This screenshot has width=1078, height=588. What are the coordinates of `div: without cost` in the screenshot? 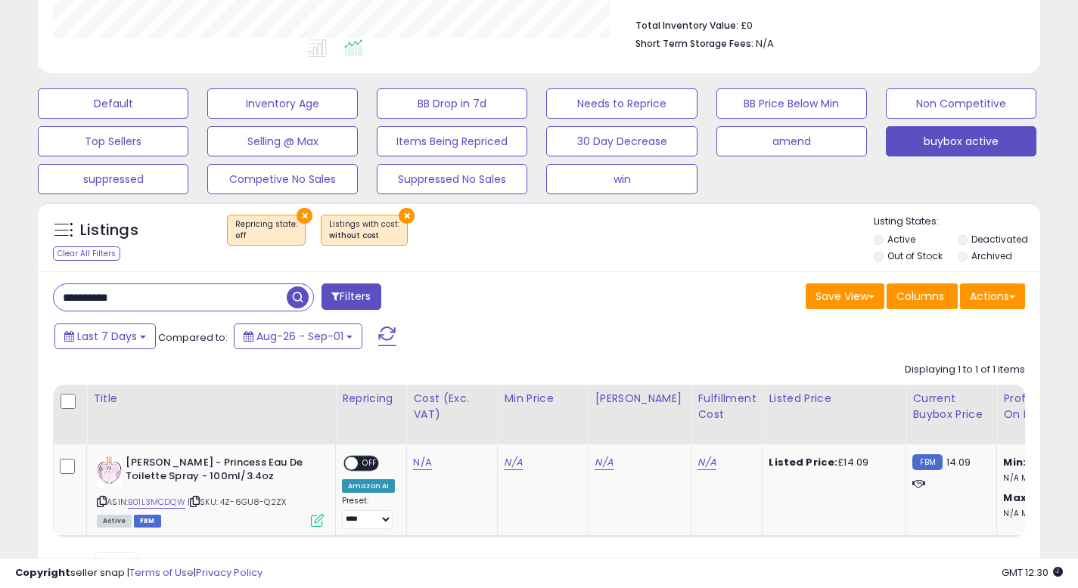 It's located at (364, 236).